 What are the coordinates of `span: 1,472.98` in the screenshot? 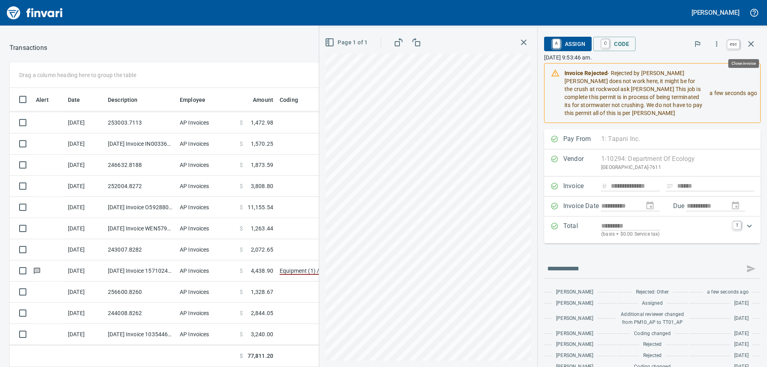 It's located at (262, 123).